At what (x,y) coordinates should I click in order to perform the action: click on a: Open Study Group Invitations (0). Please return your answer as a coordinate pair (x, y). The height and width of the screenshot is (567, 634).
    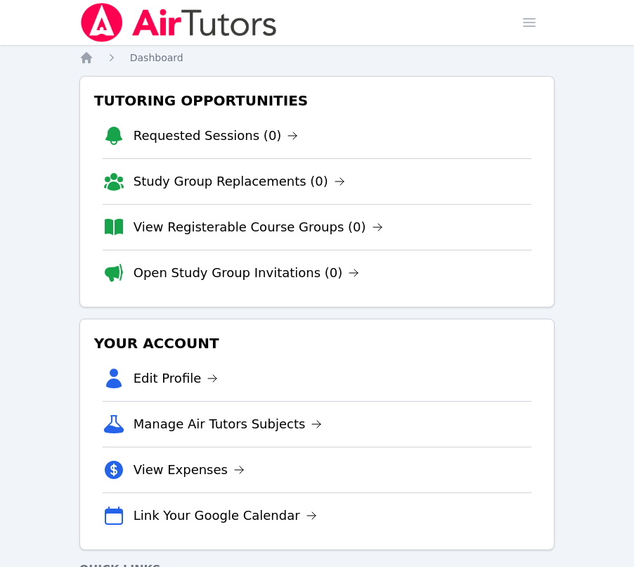
    Looking at the image, I should click on (247, 273).